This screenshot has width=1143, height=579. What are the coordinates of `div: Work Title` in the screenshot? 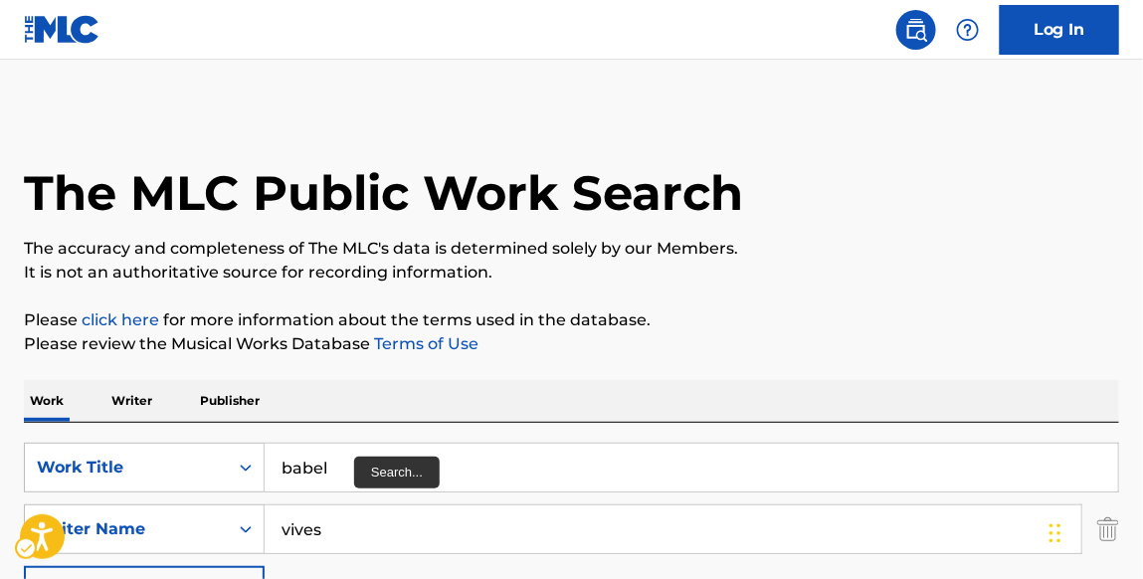 It's located at (126, 467).